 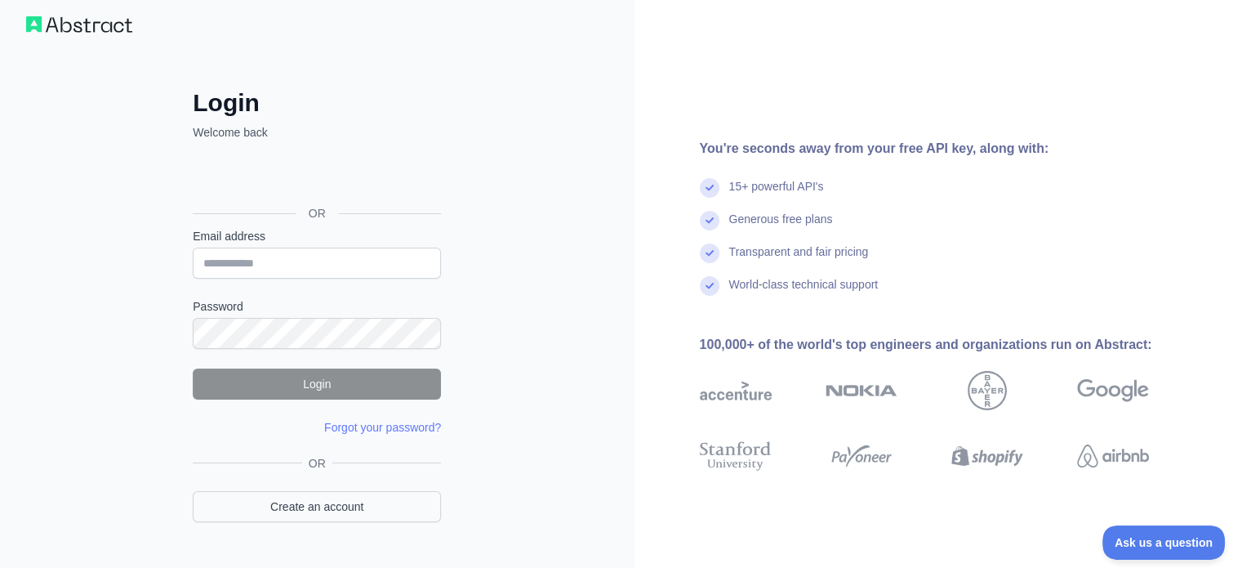 What do you see at coordinates (951, 149) in the screenshot?
I see `div: You're seconds away from your free API key, along with:` at bounding box center [951, 149].